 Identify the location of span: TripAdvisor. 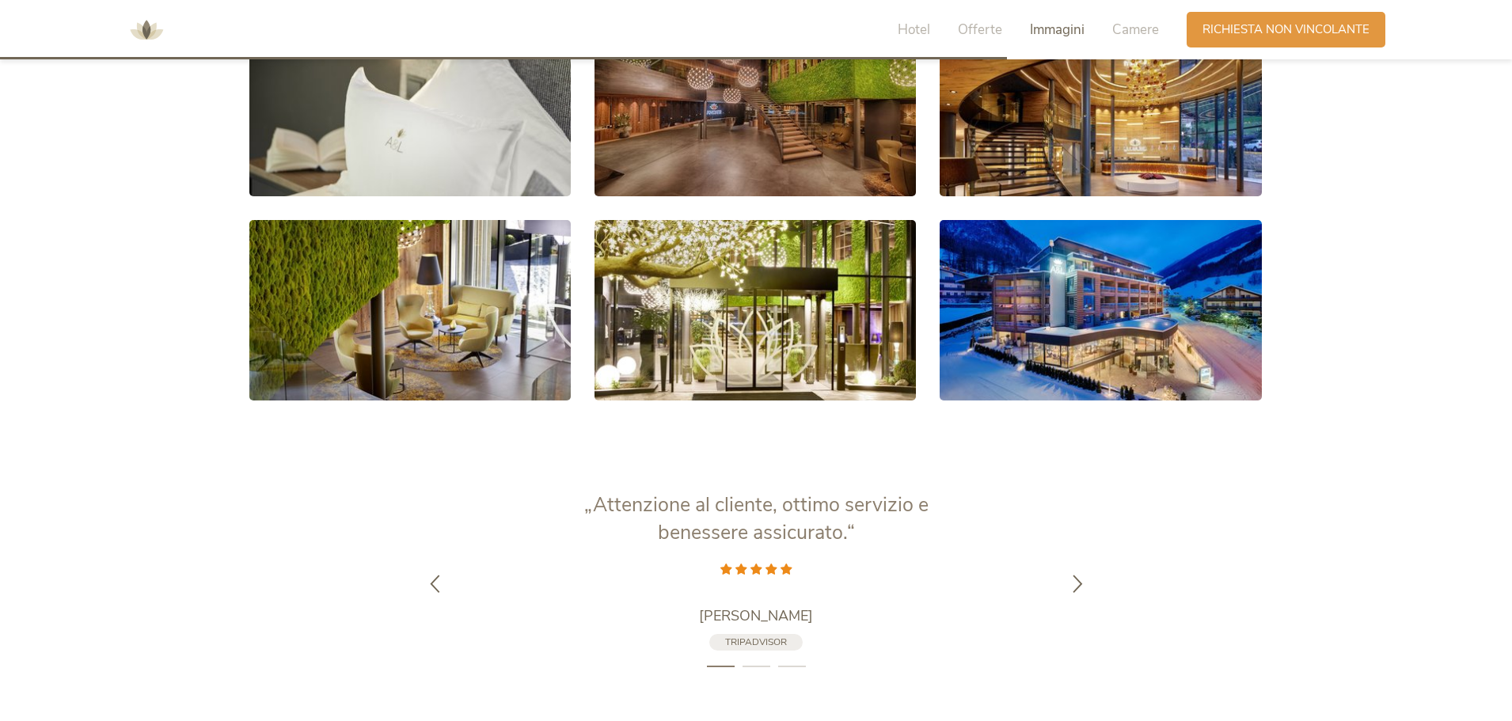
(756, 642).